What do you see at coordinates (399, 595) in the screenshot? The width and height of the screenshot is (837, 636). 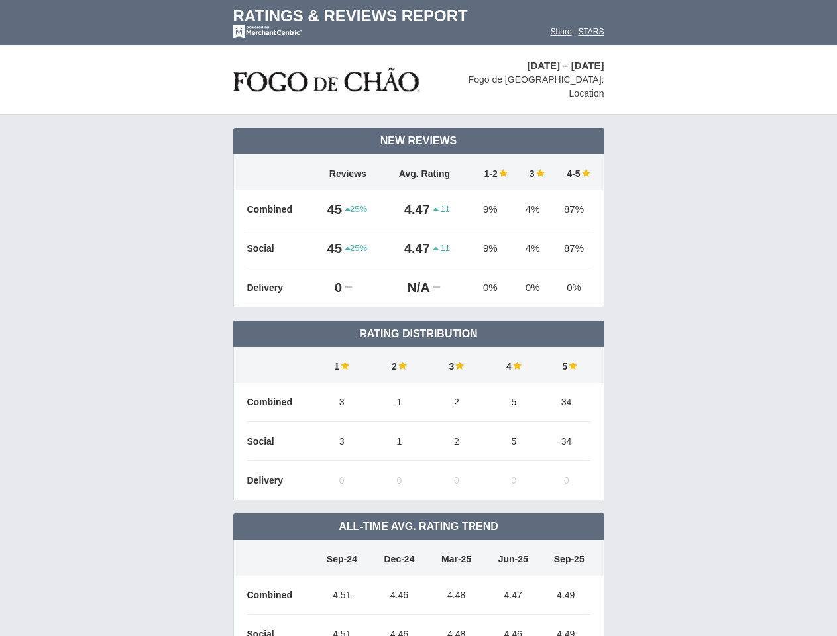 I see `td: 4.46` at bounding box center [399, 595].